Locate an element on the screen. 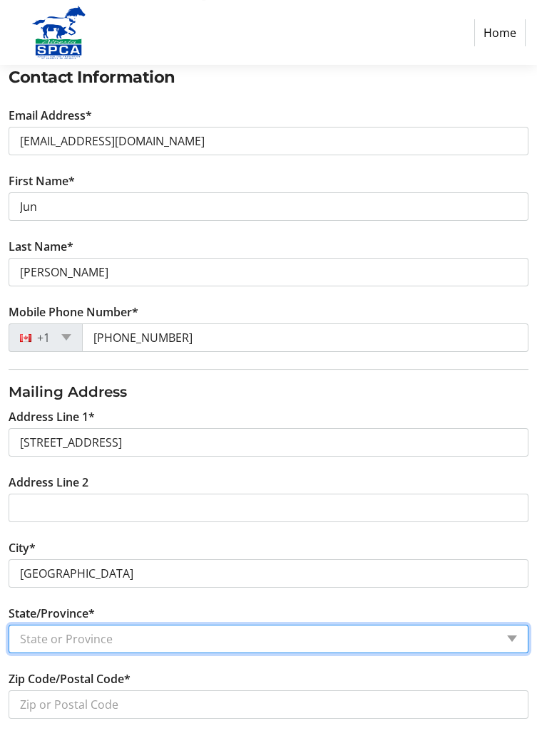 Image resolution: width=537 pixels, height=738 pixels. a: Home is located at coordinates (500, 33).